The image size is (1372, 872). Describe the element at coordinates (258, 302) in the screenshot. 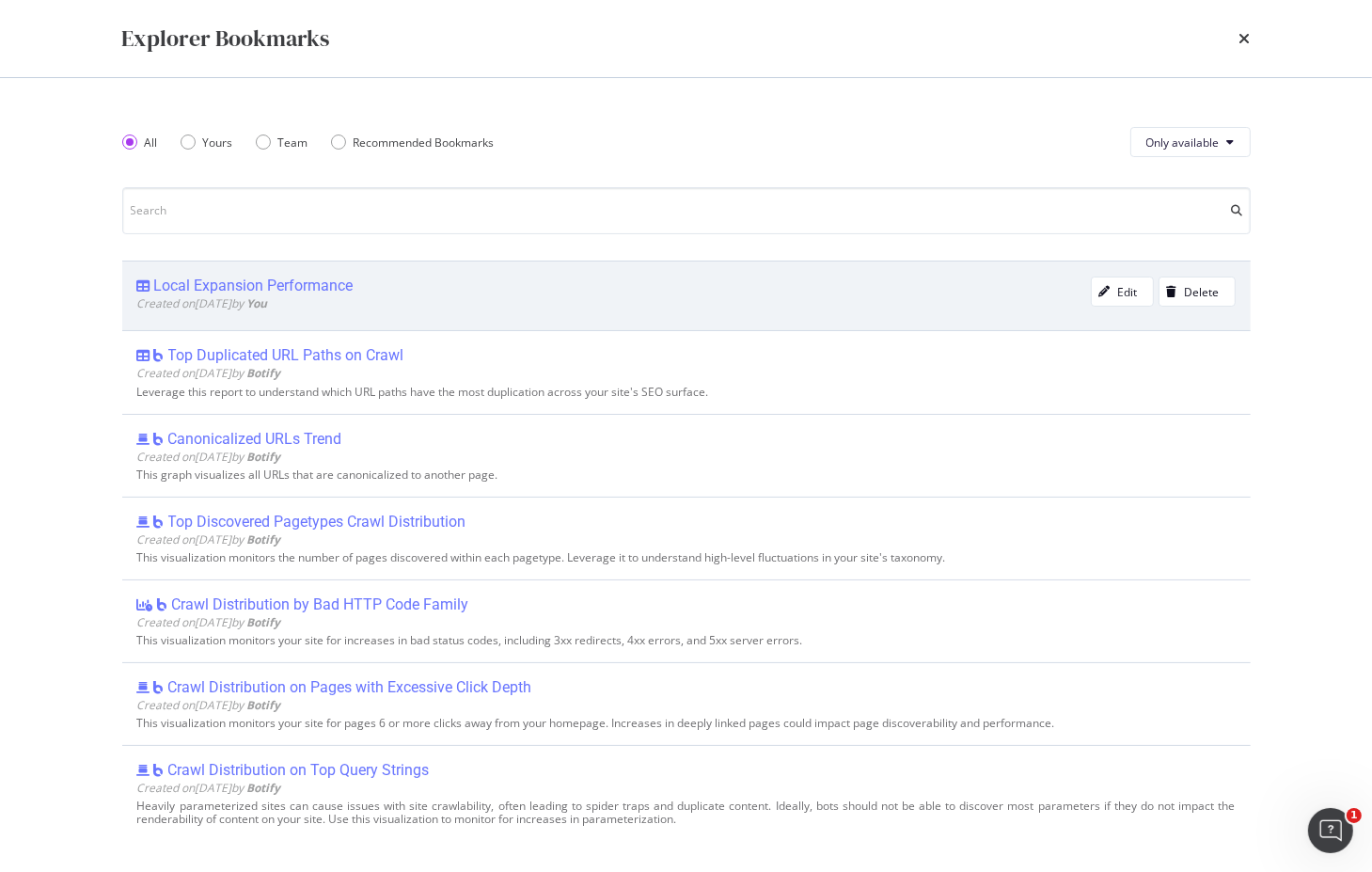

I see `b: You` at that location.